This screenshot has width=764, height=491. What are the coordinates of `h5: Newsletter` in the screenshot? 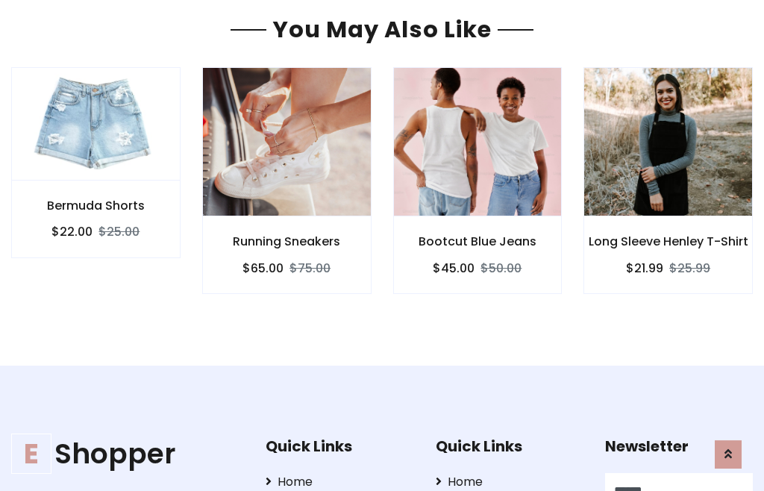 It's located at (679, 446).